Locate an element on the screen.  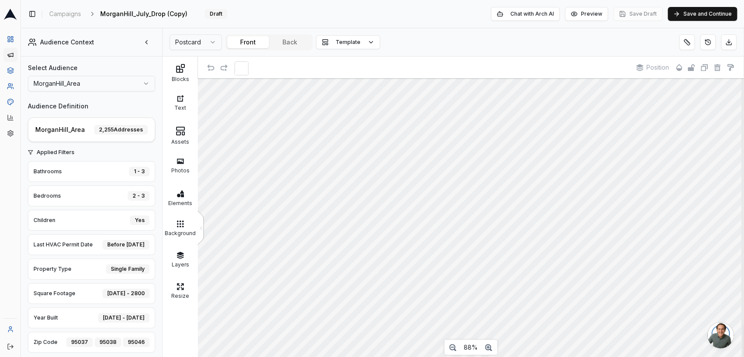
span: Template is located at coordinates (348, 42).